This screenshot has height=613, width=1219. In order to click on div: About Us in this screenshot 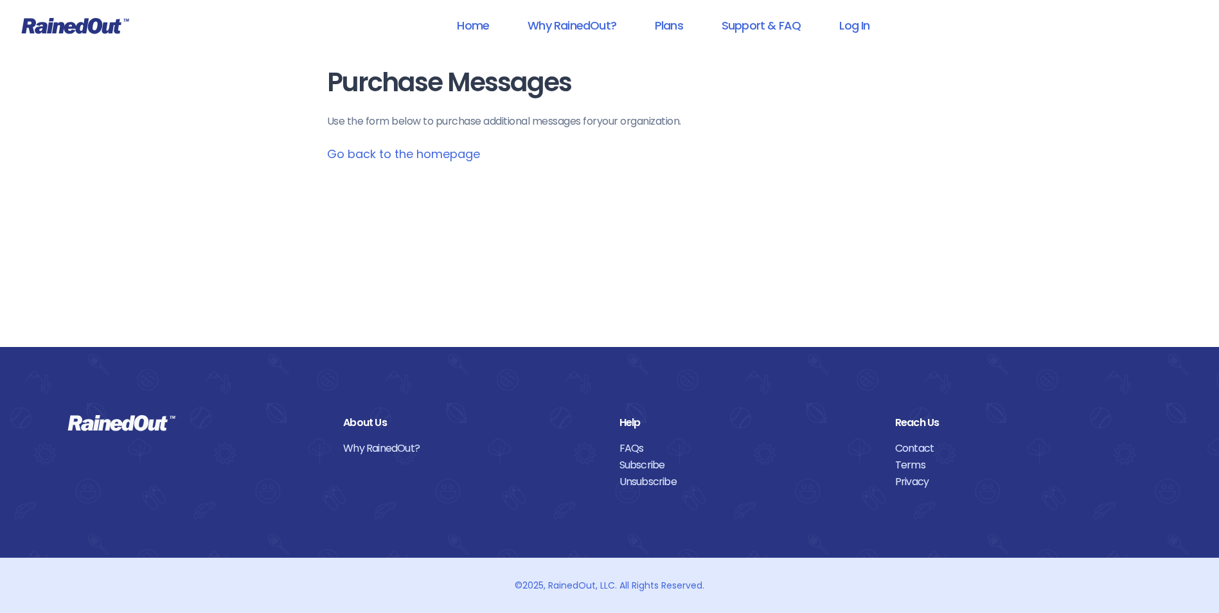, I will do `click(471, 423)`.